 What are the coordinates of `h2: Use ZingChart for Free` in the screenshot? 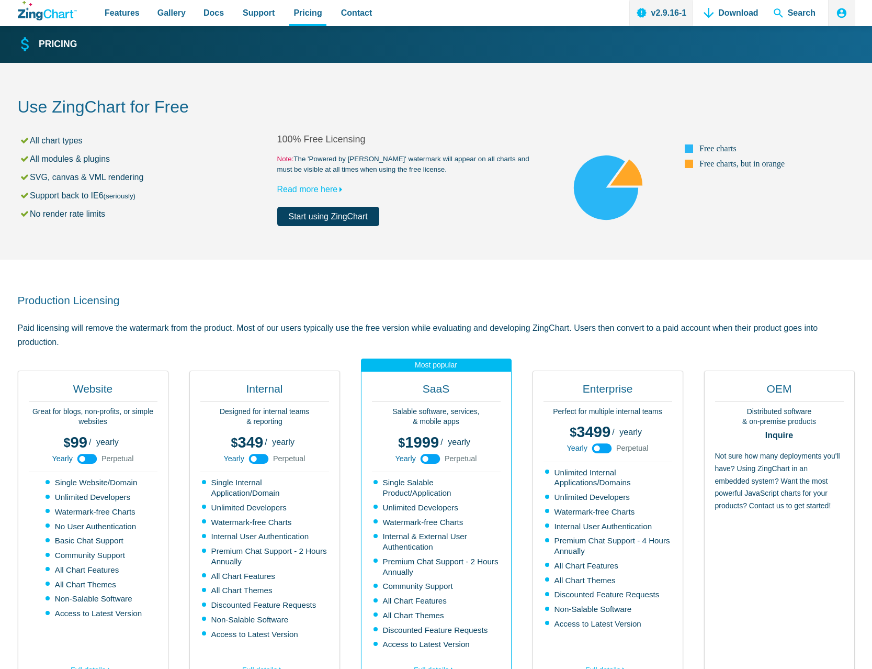 It's located at (436, 108).